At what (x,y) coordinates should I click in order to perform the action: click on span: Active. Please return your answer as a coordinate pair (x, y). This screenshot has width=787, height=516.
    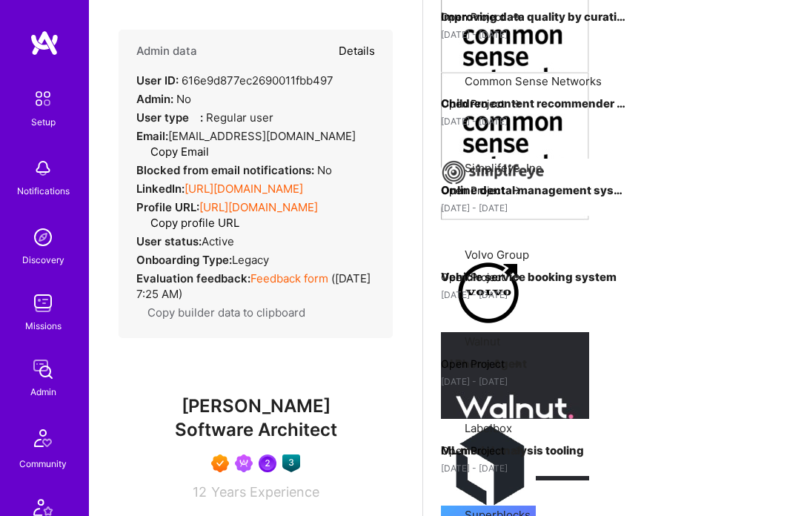
    Looking at the image, I should click on (218, 241).